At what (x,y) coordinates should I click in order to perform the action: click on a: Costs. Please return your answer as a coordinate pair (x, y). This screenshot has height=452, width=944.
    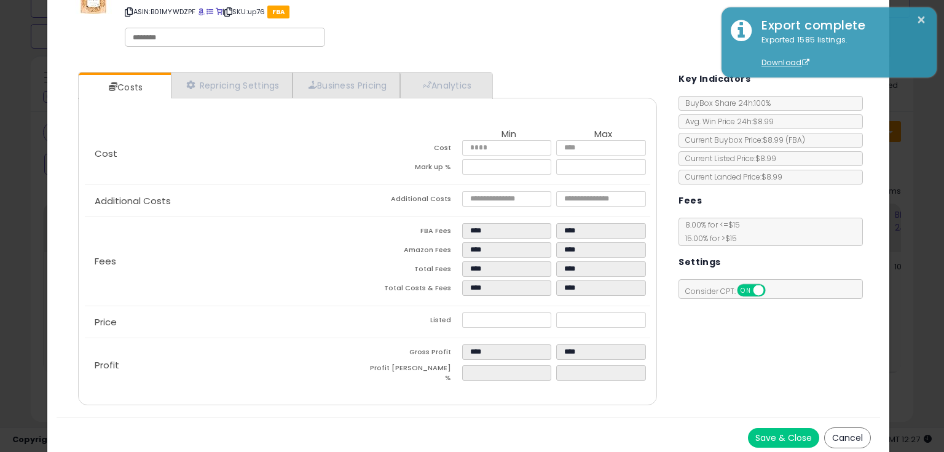
    Looking at the image, I should click on (124, 87).